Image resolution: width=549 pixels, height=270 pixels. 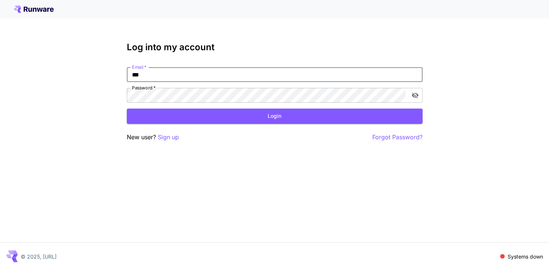 What do you see at coordinates (153, 137) in the screenshot?
I see `p: New user?` at bounding box center [153, 137].